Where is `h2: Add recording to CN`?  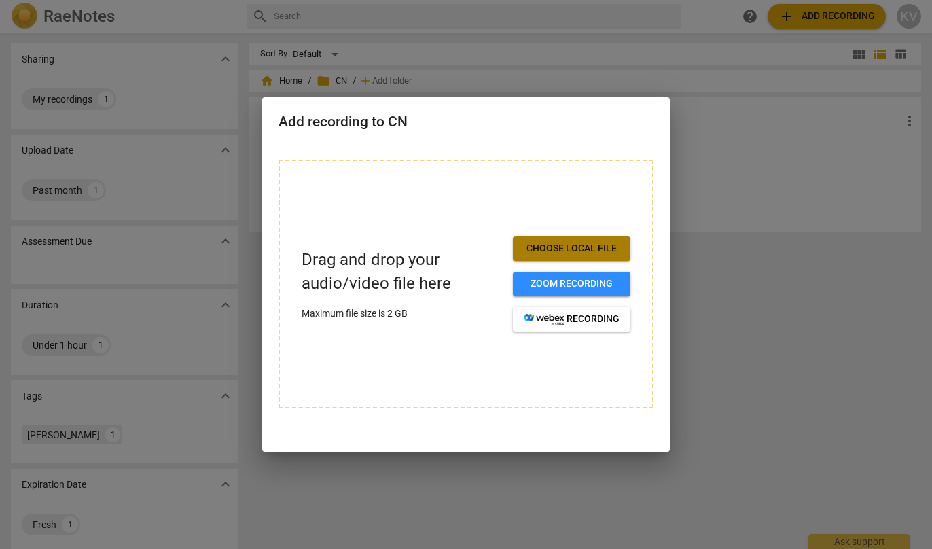 h2: Add recording to CN is located at coordinates (466, 122).